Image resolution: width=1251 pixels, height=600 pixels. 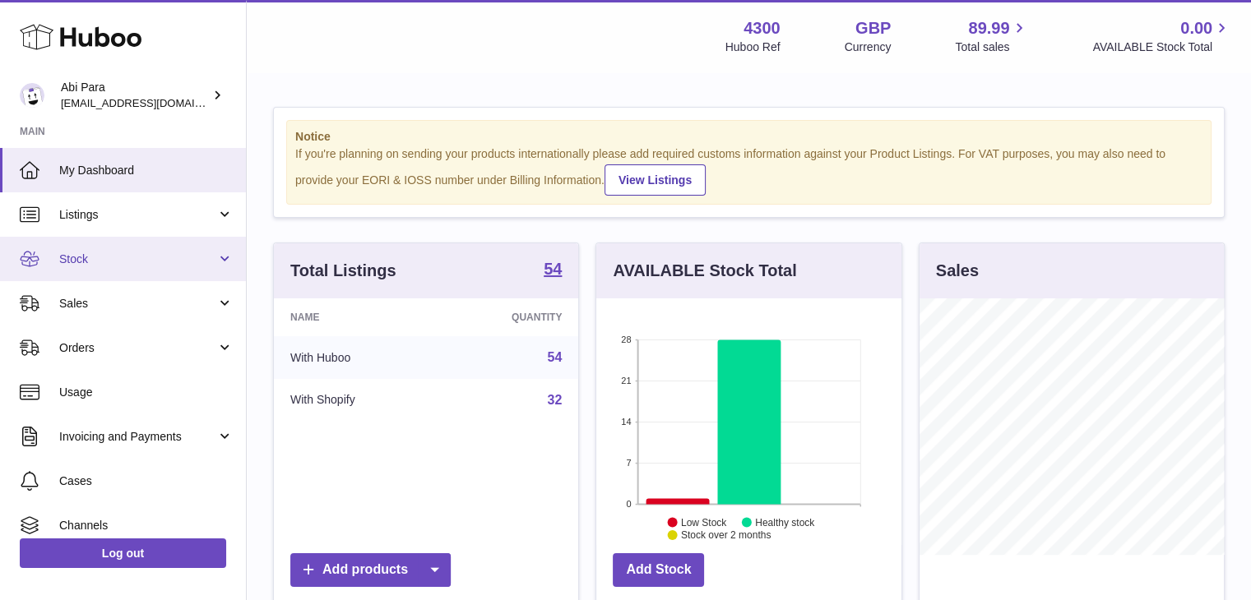 I want to click on strong: 54, so click(x=553, y=269).